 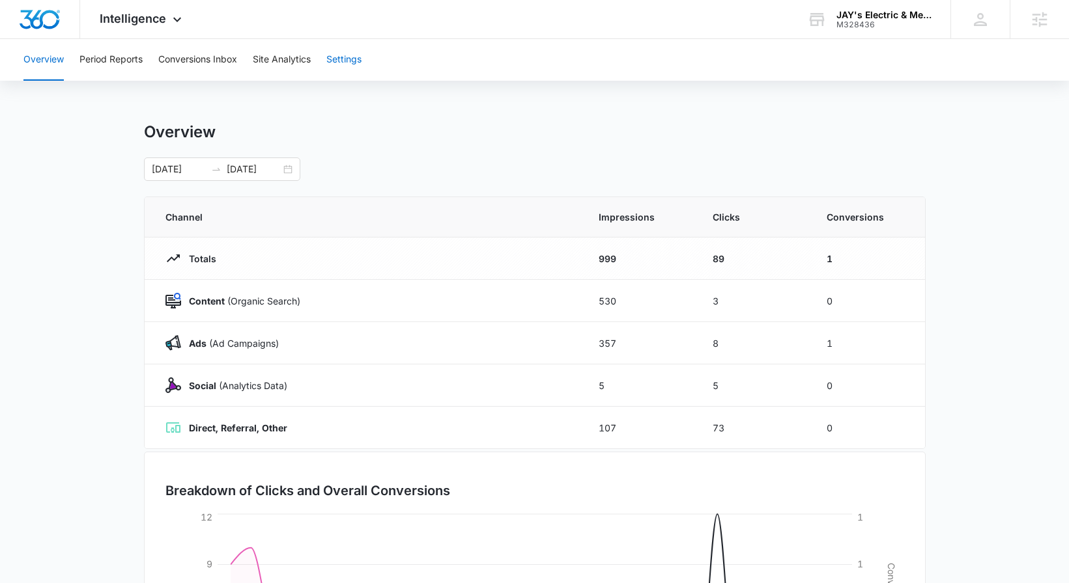 I want to click on p: Totals, so click(x=199, y=259).